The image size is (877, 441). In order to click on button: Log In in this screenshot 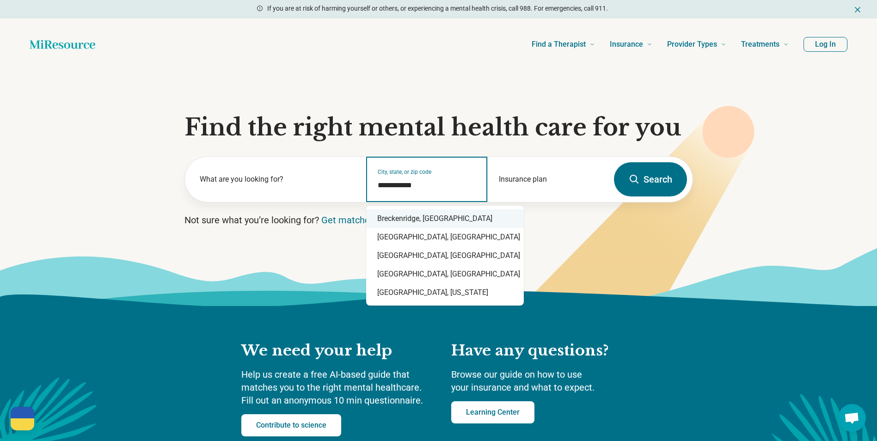, I will do `click(825, 44)`.